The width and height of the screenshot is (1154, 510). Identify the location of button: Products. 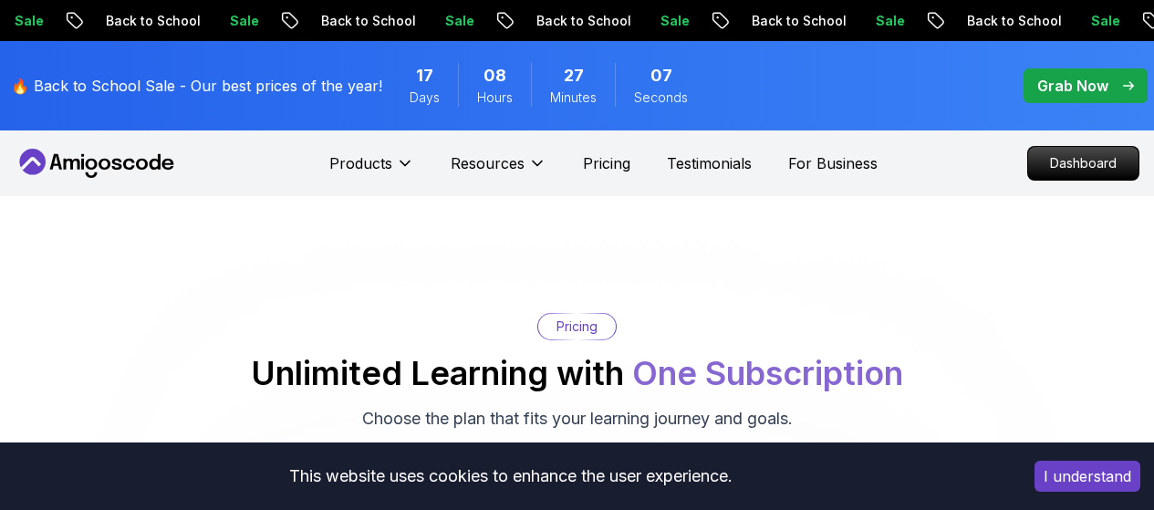
(371, 171).